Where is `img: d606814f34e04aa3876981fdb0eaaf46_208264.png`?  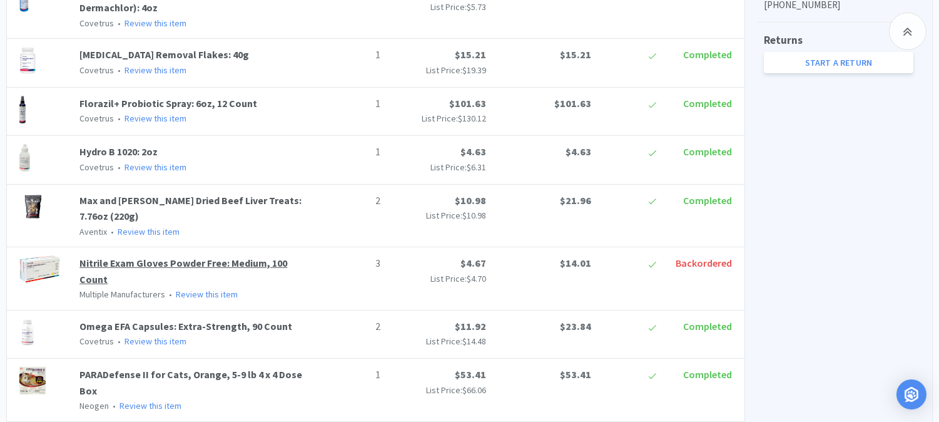
img: d606814f34e04aa3876981fdb0eaaf46_208264.png is located at coordinates (28, 61).